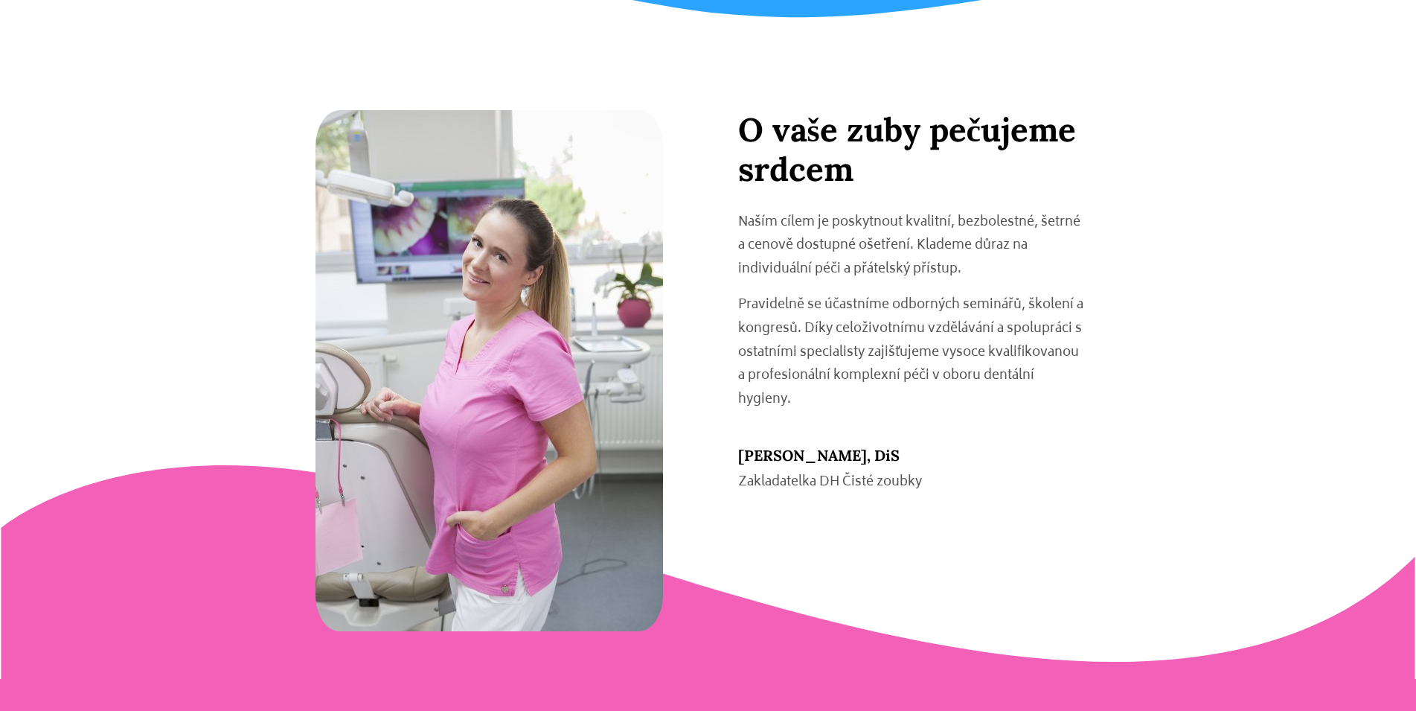  What do you see at coordinates (489, 371) in the screenshot?
I see `img: monika chvalova ciste zoubky` at bounding box center [489, 371].